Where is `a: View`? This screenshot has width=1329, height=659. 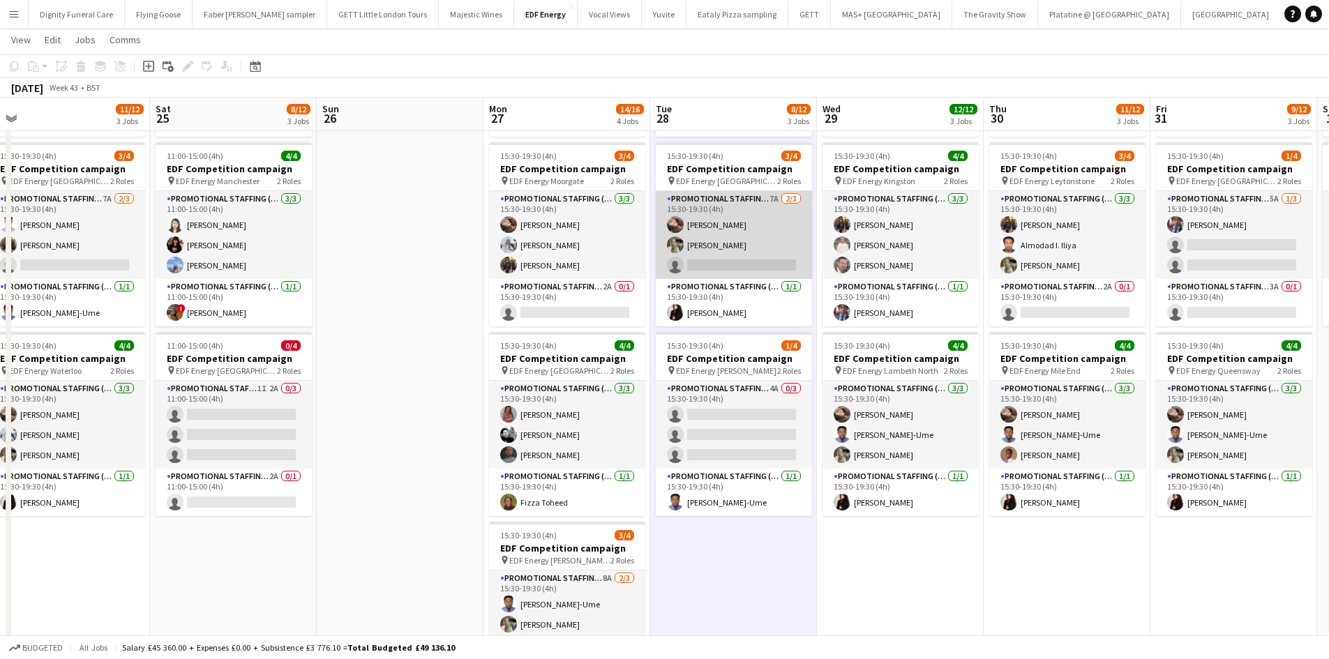 a: View is located at coordinates (21, 40).